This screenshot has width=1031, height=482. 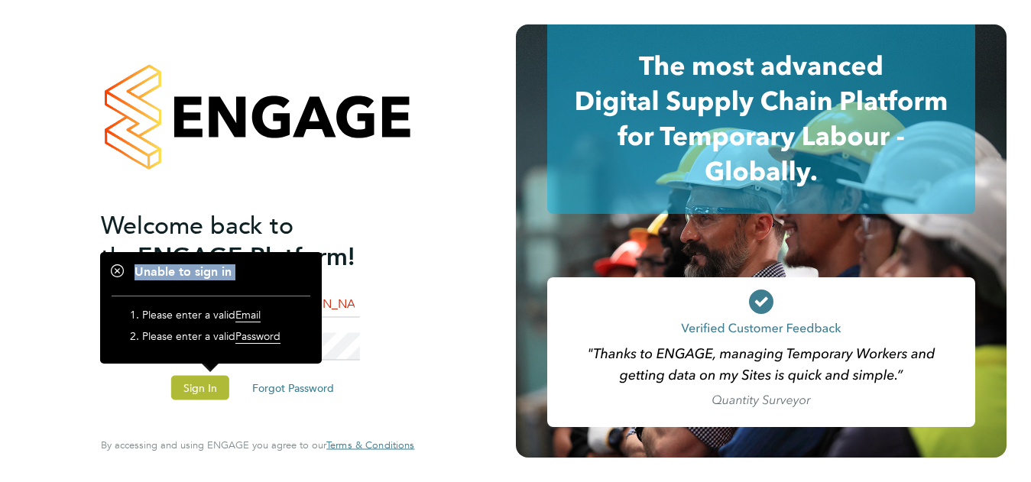 What do you see at coordinates (258, 336) in the screenshot?
I see `span: Password` at bounding box center [258, 336].